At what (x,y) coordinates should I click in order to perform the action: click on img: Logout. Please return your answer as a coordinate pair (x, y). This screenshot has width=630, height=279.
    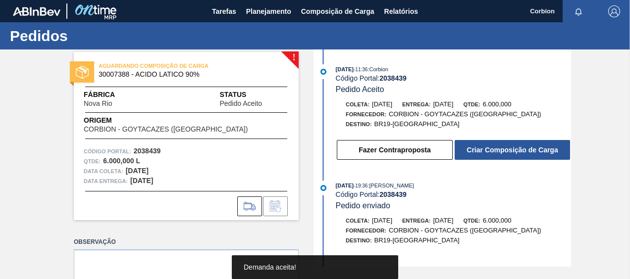
    Looking at the image, I should click on (614, 11).